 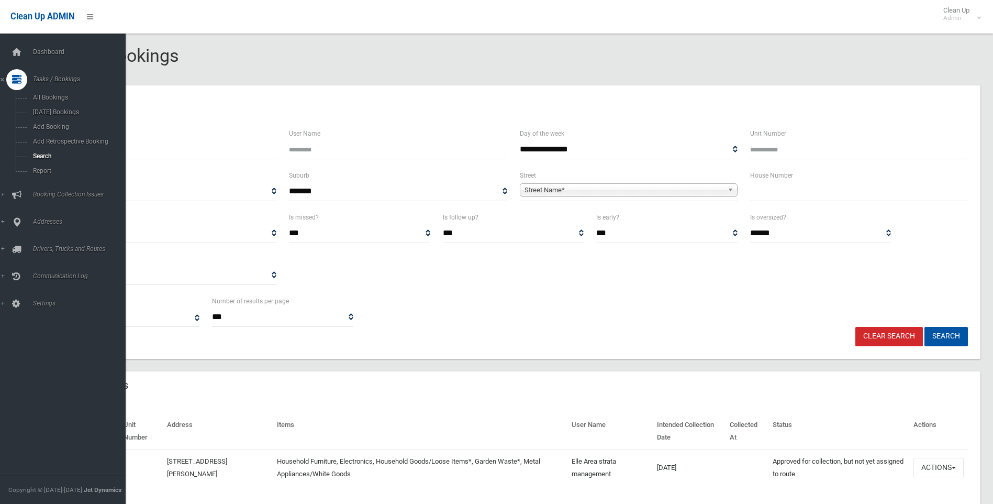 What do you see at coordinates (42, 16) in the screenshot?
I see `span: Clean Up ADMIN` at bounding box center [42, 16].